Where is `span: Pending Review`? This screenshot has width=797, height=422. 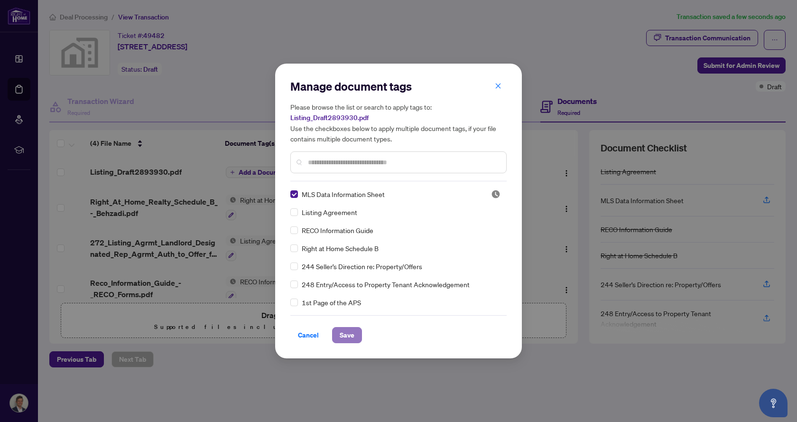
span: Pending Review is located at coordinates (496, 194).